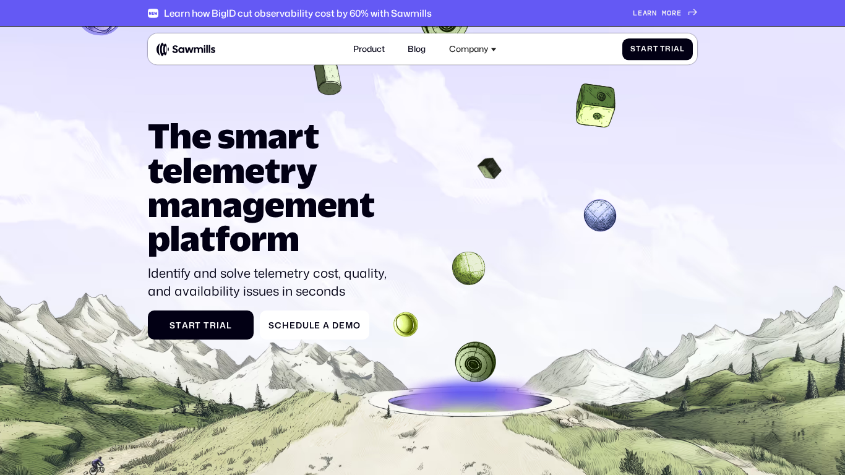  What do you see at coordinates (335, 325) in the screenshot?
I see `span: D` at bounding box center [335, 325].